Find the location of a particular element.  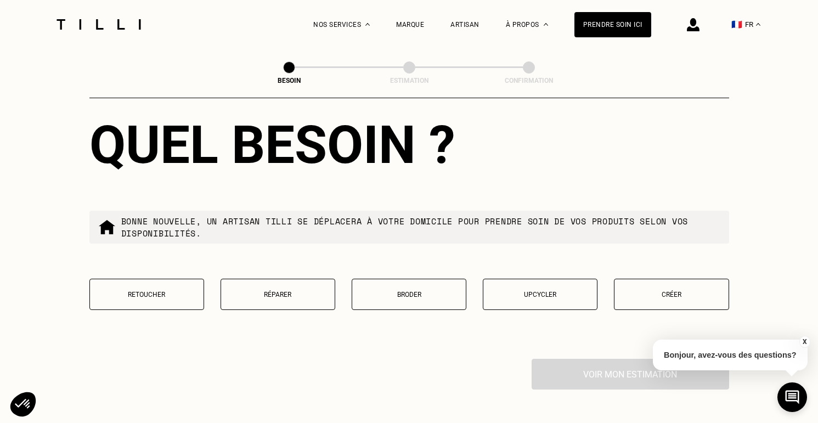

img: Menu déroulant à propos is located at coordinates (546, 24).